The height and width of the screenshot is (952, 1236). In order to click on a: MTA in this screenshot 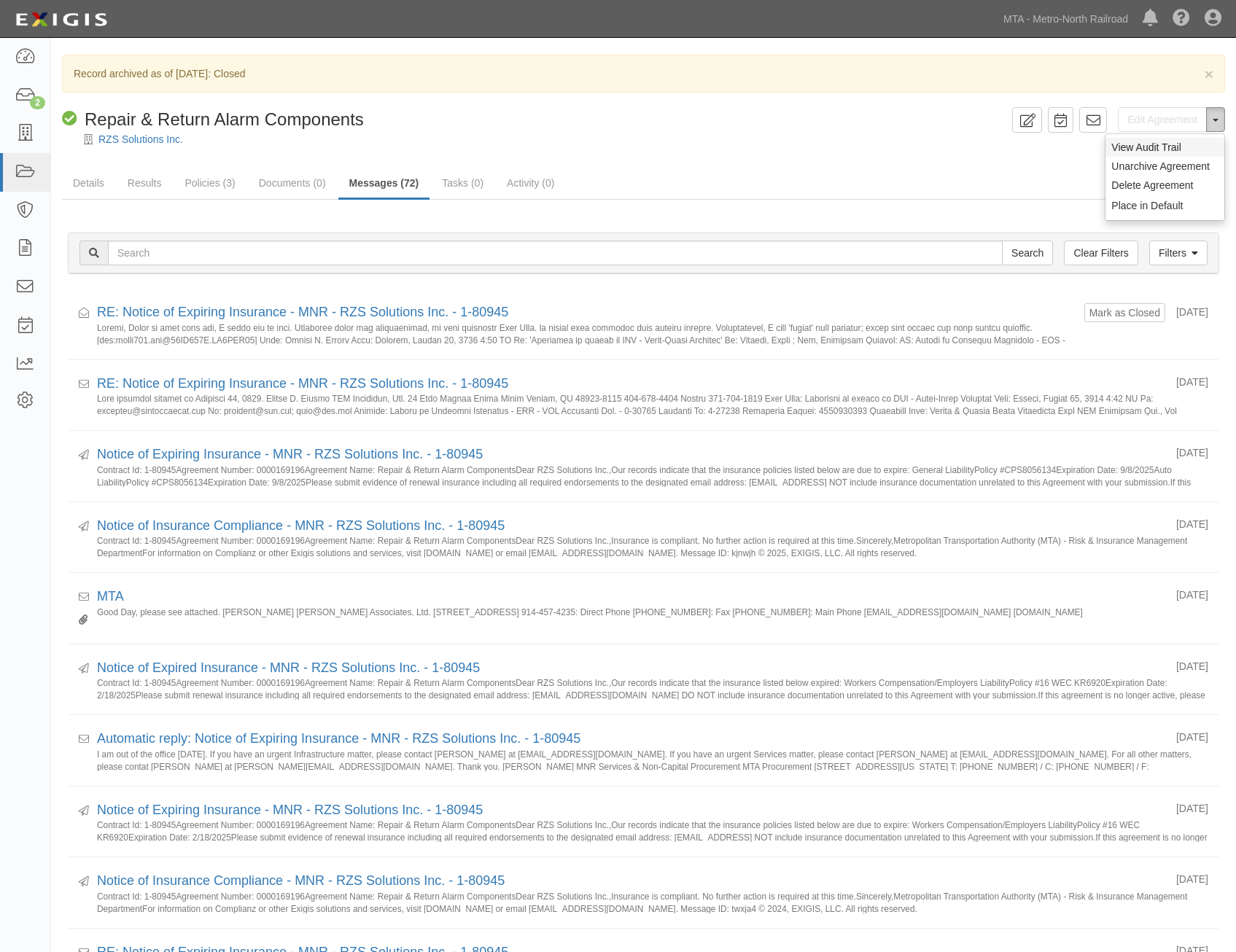, I will do `click(110, 597)`.